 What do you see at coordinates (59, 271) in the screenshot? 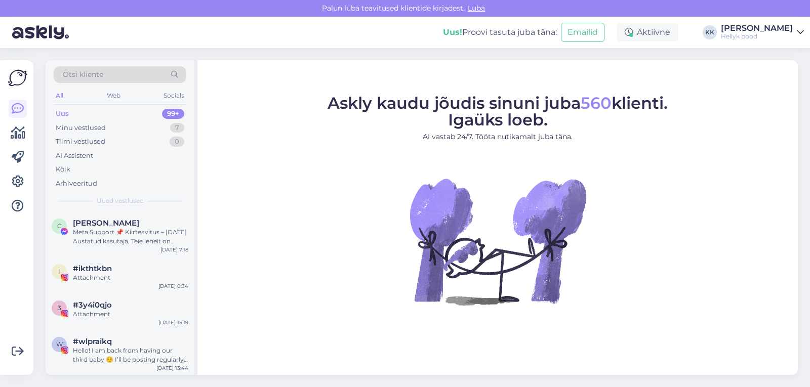
I see `span: i` at bounding box center [59, 271].